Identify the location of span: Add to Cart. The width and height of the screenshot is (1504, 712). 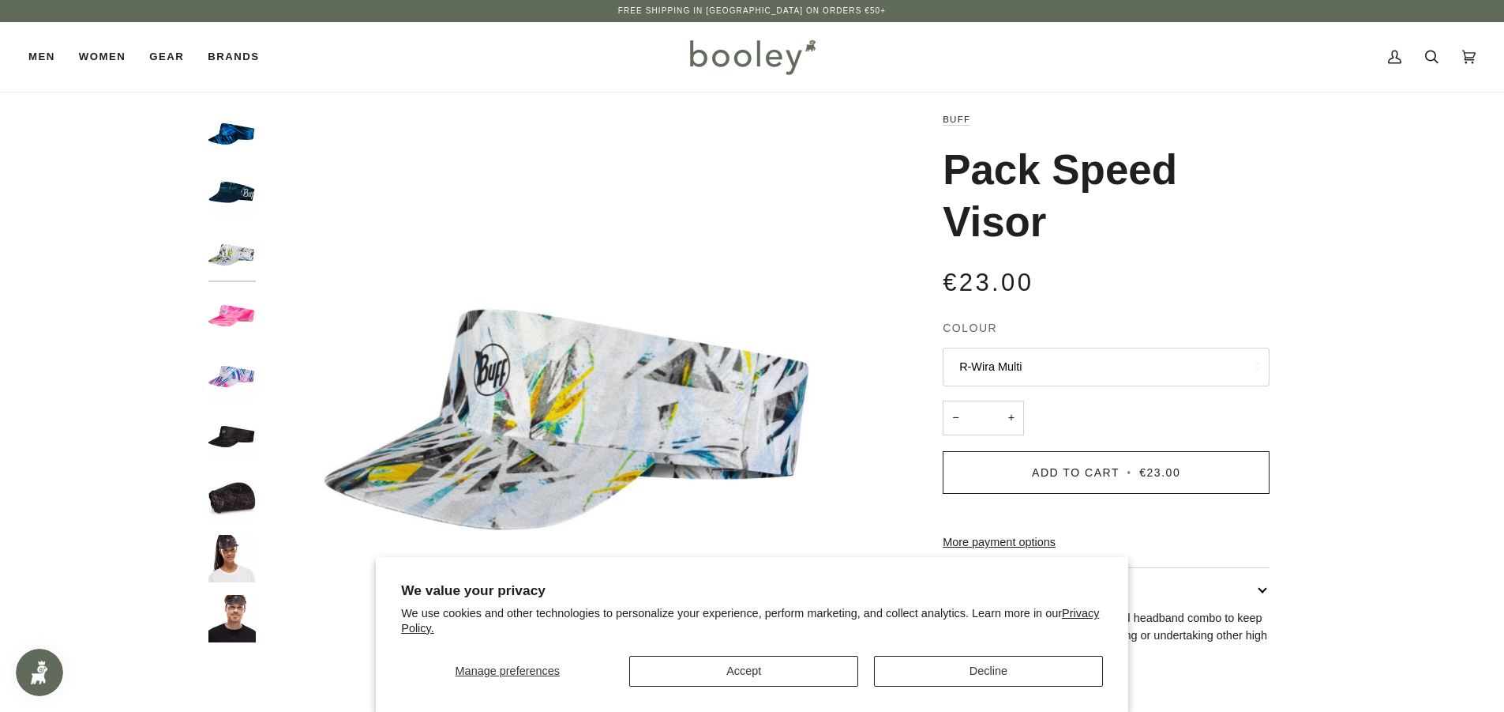
(1076, 472).